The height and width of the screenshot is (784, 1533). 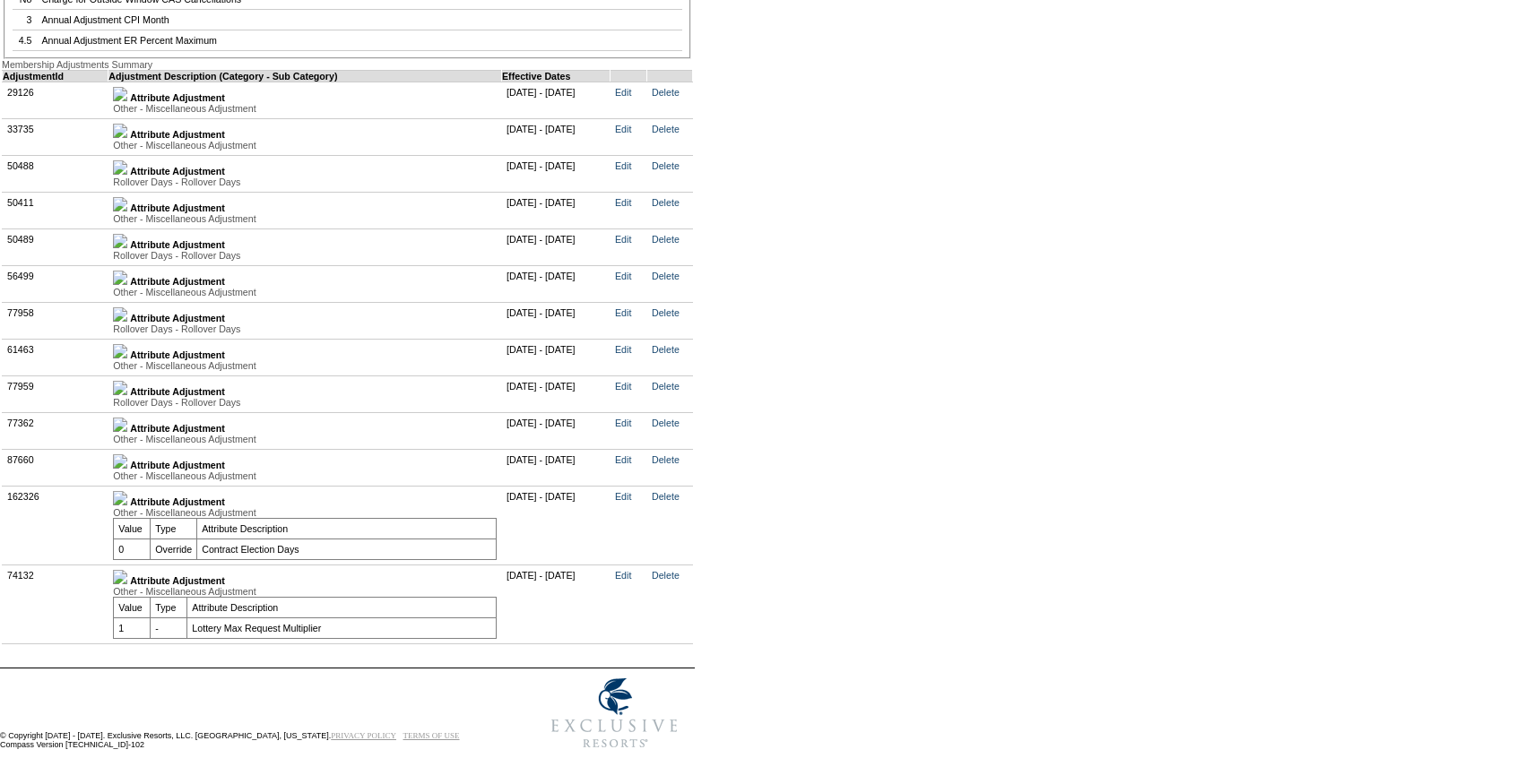 What do you see at coordinates (360, 20) in the screenshot?
I see `td: Annual Adjustment CPI Month` at bounding box center [360, 20].